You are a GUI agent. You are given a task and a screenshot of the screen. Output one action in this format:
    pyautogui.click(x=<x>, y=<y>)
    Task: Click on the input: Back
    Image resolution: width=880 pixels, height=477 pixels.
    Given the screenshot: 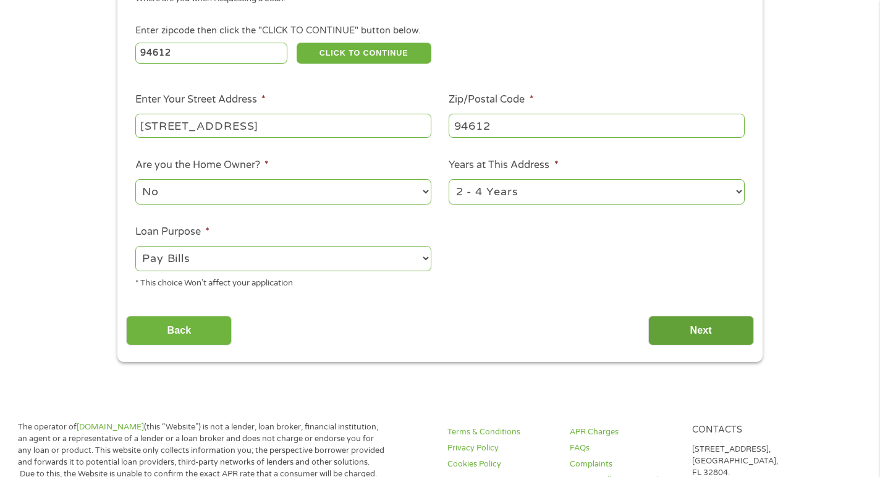 What is the action you would take?
    pyautogui.click(x=179, y=331)
    